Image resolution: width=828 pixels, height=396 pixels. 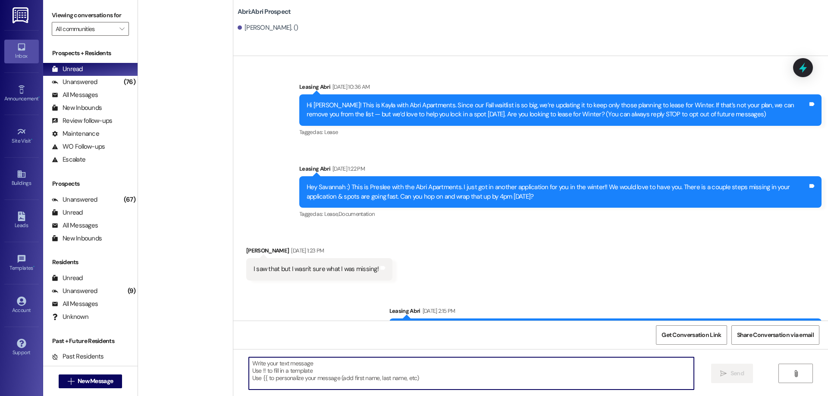 I want to click on div: Past Residents, so click(x=78, y=357).